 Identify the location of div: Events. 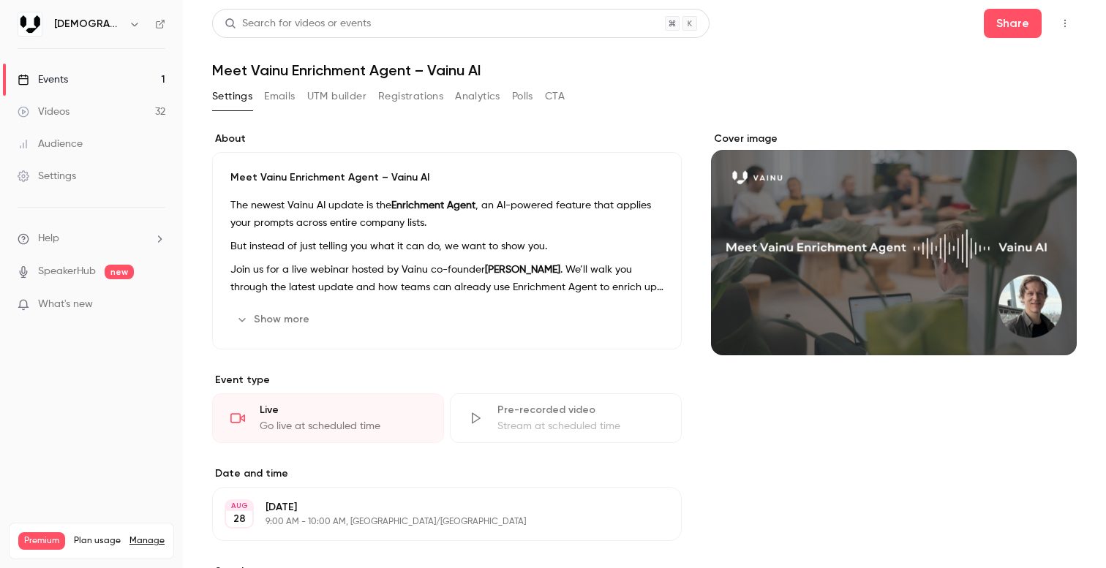
(42, 80).